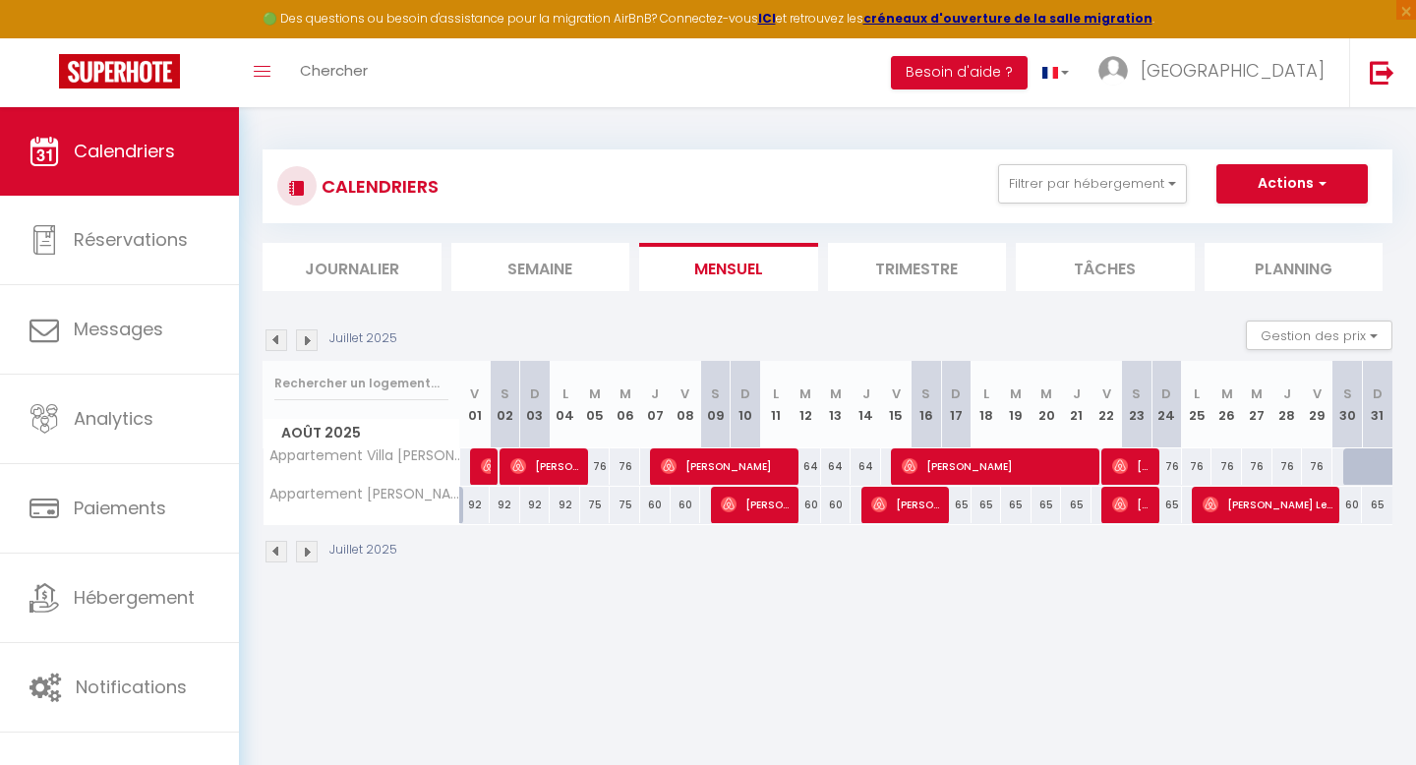 The width and height of the screenshot is (1416, 765). What do you see at coordinates (118, 329) in the screenshot?
I see `span: Messages` at bounding box center [118, 329].